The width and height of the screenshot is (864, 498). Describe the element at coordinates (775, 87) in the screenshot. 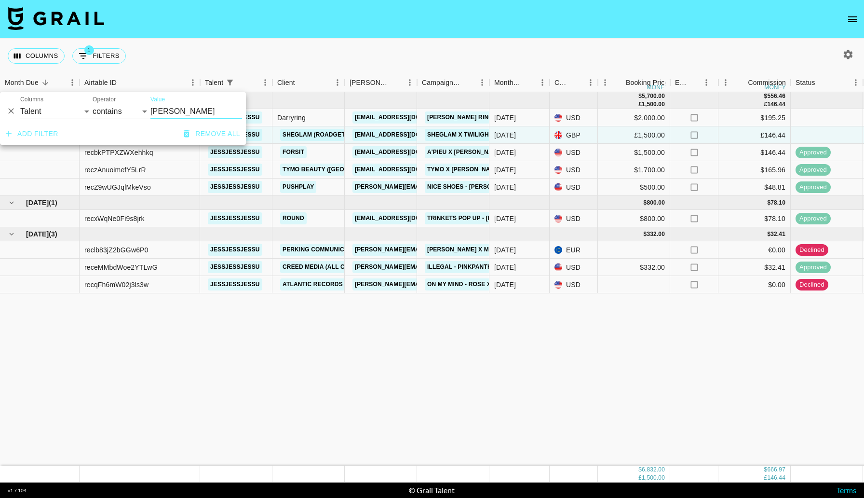

I see `div: money` at that location.